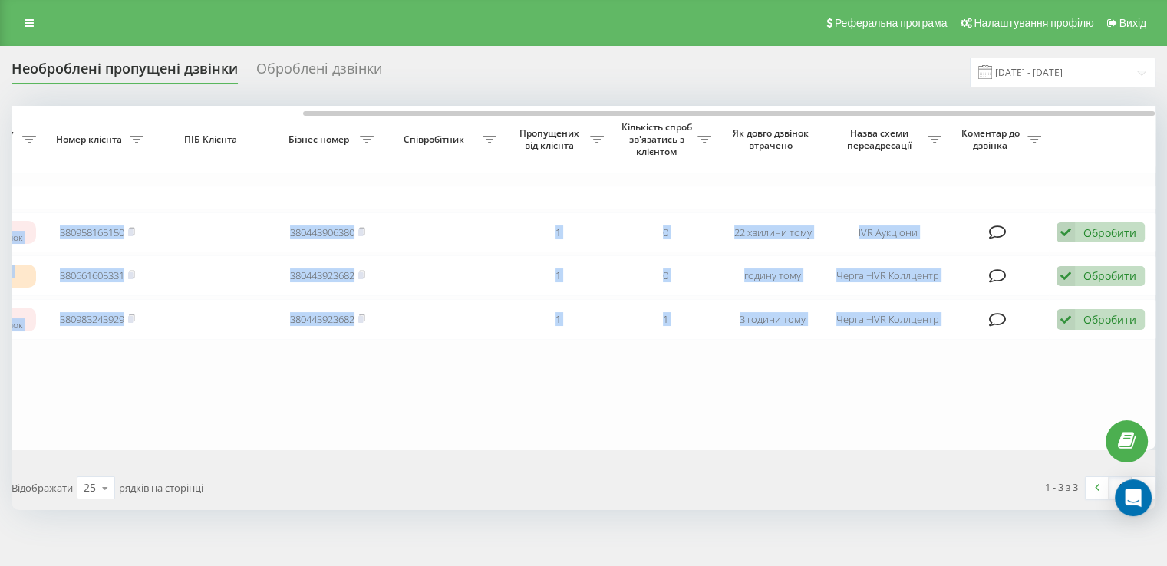  What do you see at coordinates (42, 488) in the screenshot?
I see `span: Відображати` at bounding box center [42, 488].